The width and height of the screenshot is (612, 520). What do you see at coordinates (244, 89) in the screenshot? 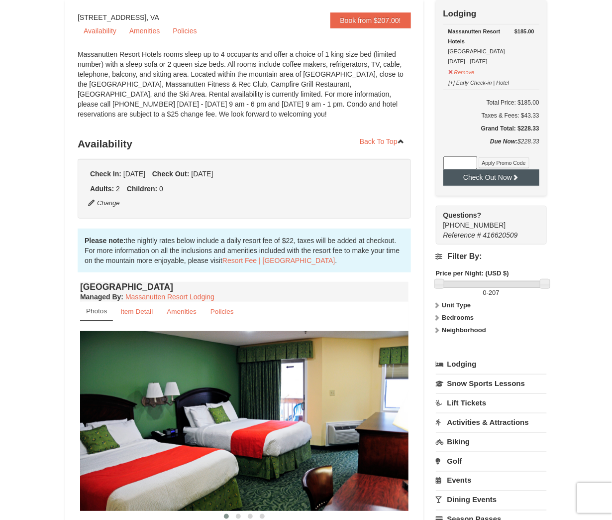
I see `div: Massanutten Resort Hotels rooms sleep up to 4 occupants and offer a choice of 1 king size bed (li...` at bounding box center [244, 89].